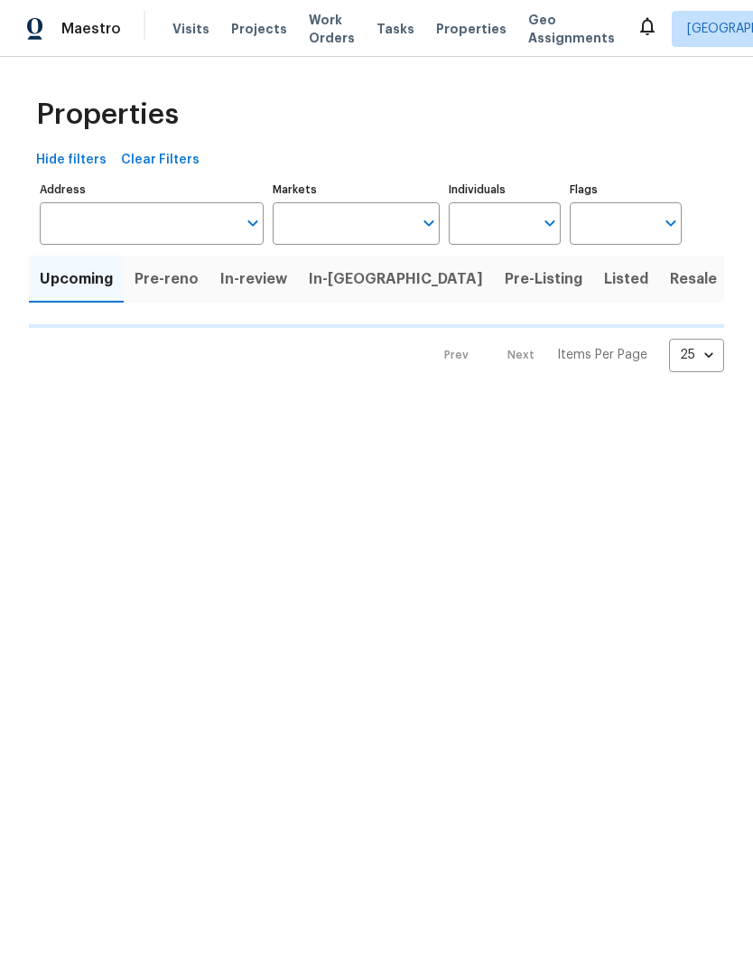 The width and height of the screenshot is (753, 971). I want to click on p: Items Per Page, so click(602, 355).